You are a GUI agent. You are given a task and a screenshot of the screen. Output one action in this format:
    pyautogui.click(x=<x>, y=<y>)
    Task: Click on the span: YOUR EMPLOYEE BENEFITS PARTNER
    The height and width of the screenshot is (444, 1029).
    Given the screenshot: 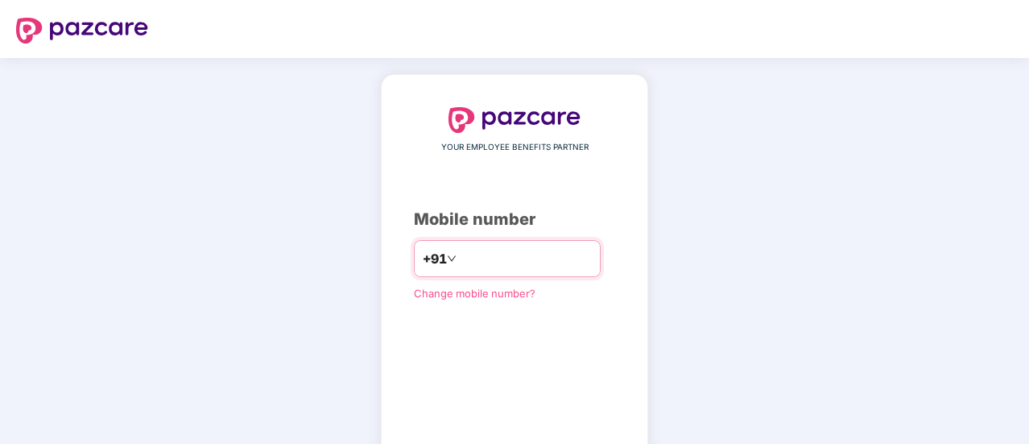 What is the action you would take?
    pyautogui.click(x=515, y=147)
    